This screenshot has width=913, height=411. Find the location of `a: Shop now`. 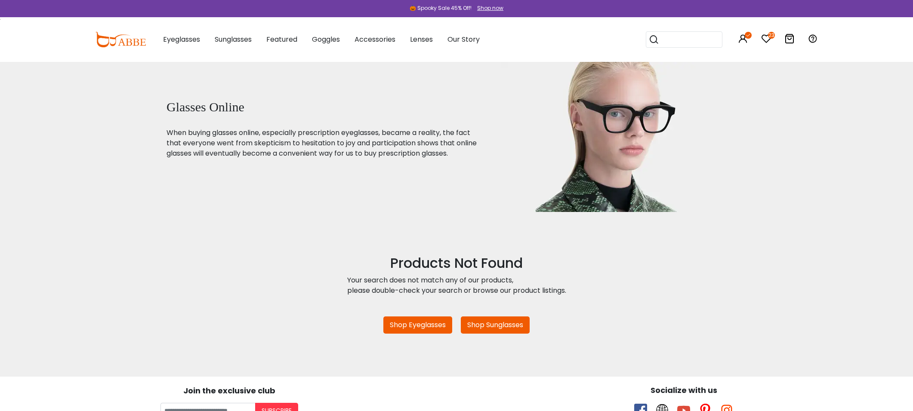

a: Shop now is located at coordinates (488, 8).